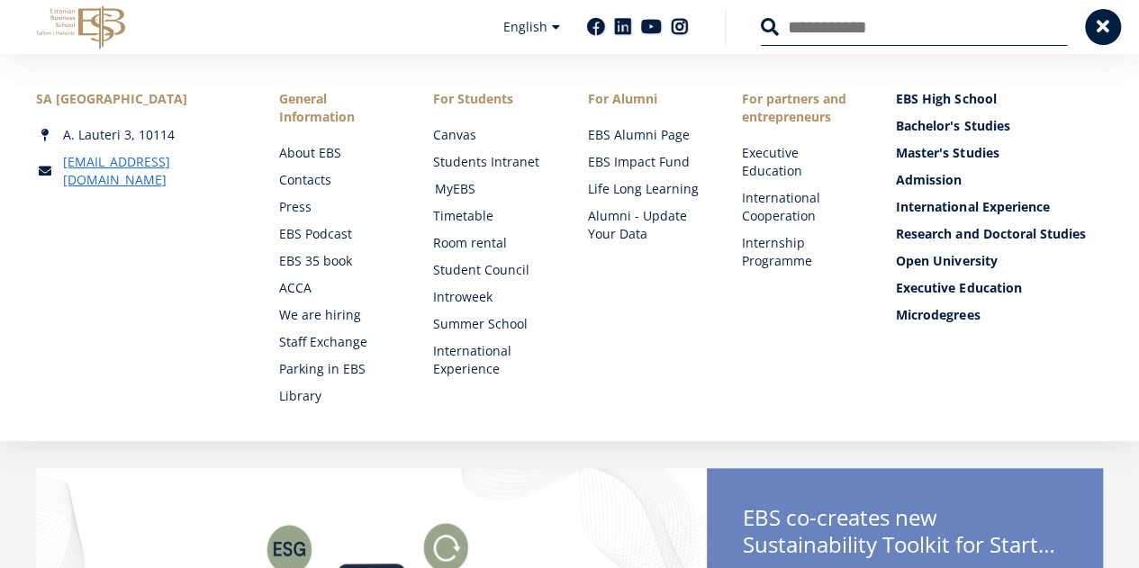 Image resolution: width=1139 pixels, height=568 pixels. What do you see at coordinates (338, 180) in the screenshot?
I see `a: Contacts` at bounding box center [338, 180].